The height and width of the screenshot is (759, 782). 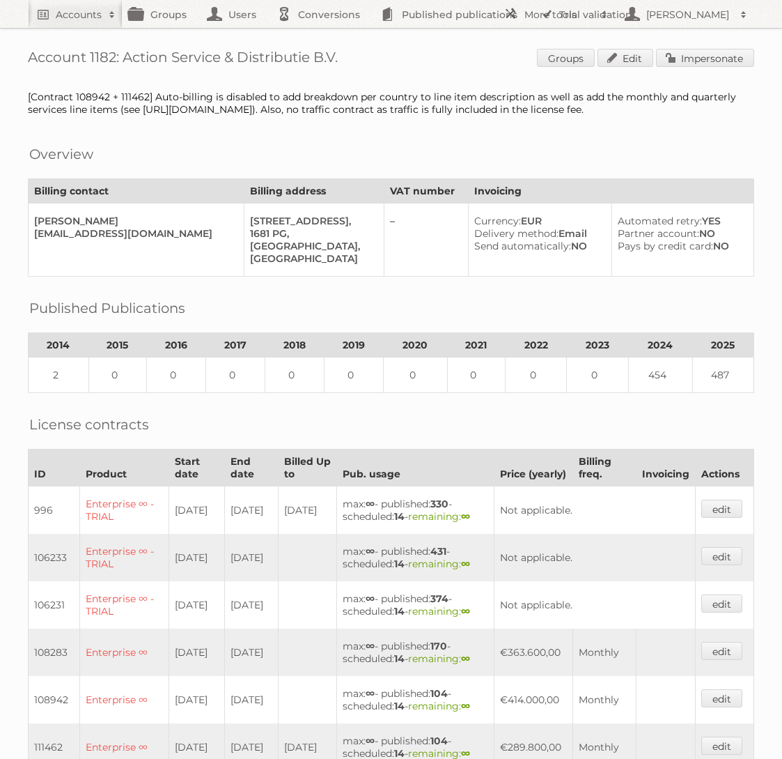 I want to click on th: 2023, so click(x=598, y=345).